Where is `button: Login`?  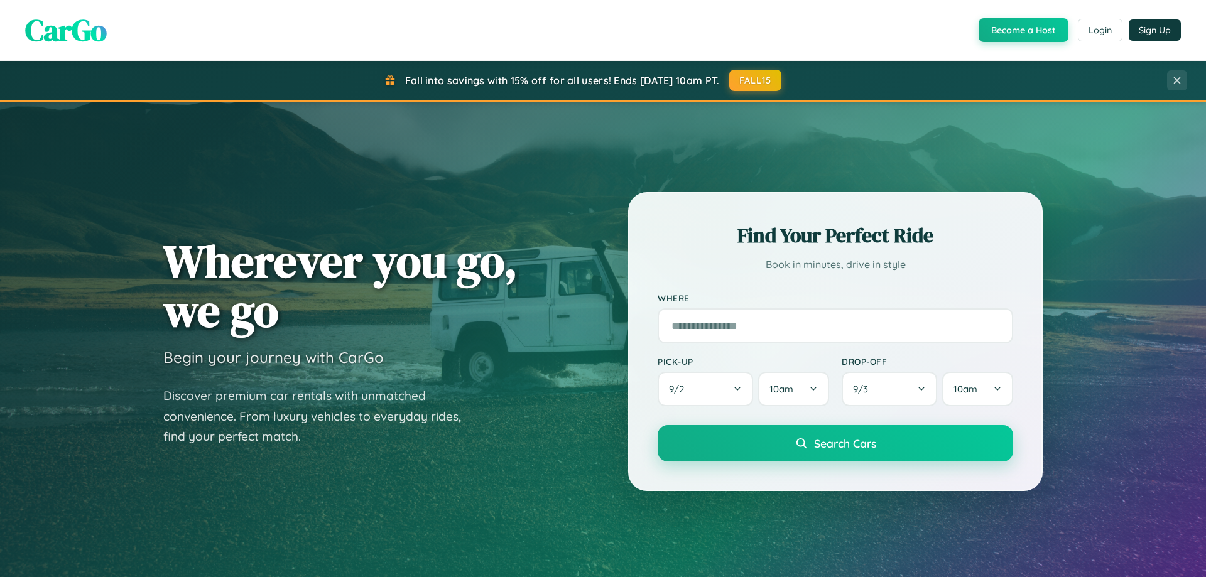 button: Login is located at coordinates (1100, 30).